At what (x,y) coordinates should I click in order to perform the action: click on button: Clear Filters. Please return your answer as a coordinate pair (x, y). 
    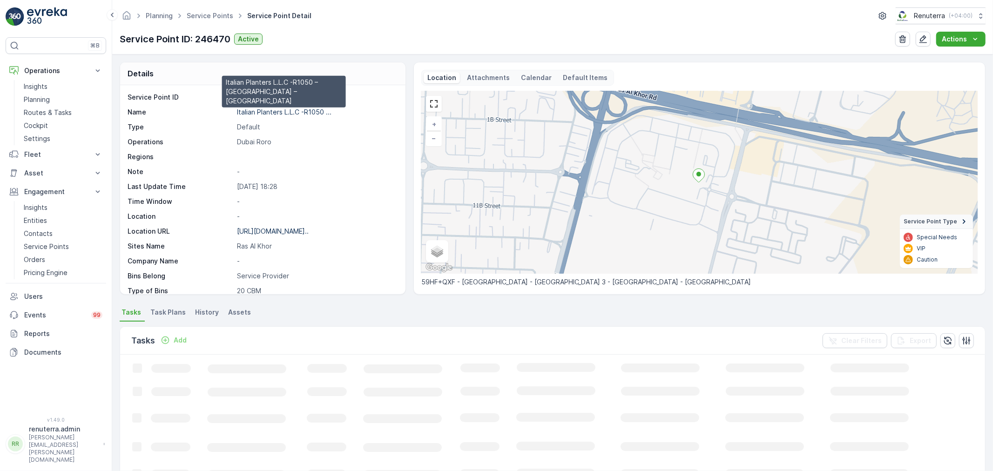
    Looking at the image, I should click on (854, 341).